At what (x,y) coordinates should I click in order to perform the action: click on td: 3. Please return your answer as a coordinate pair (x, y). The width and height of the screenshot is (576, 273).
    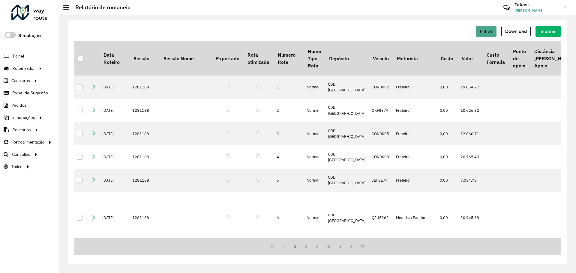
    Looking at the image, I should click on (289, 134).